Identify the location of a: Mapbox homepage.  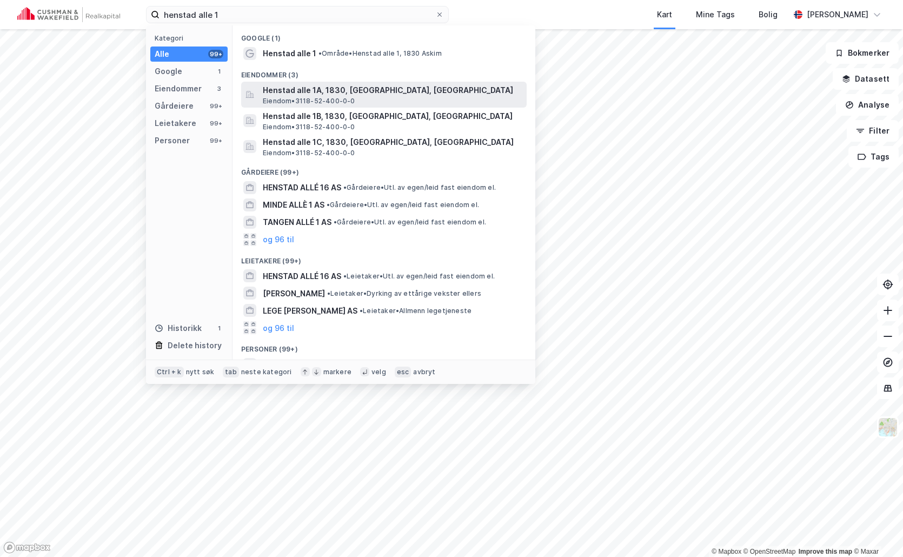
(27, 547).